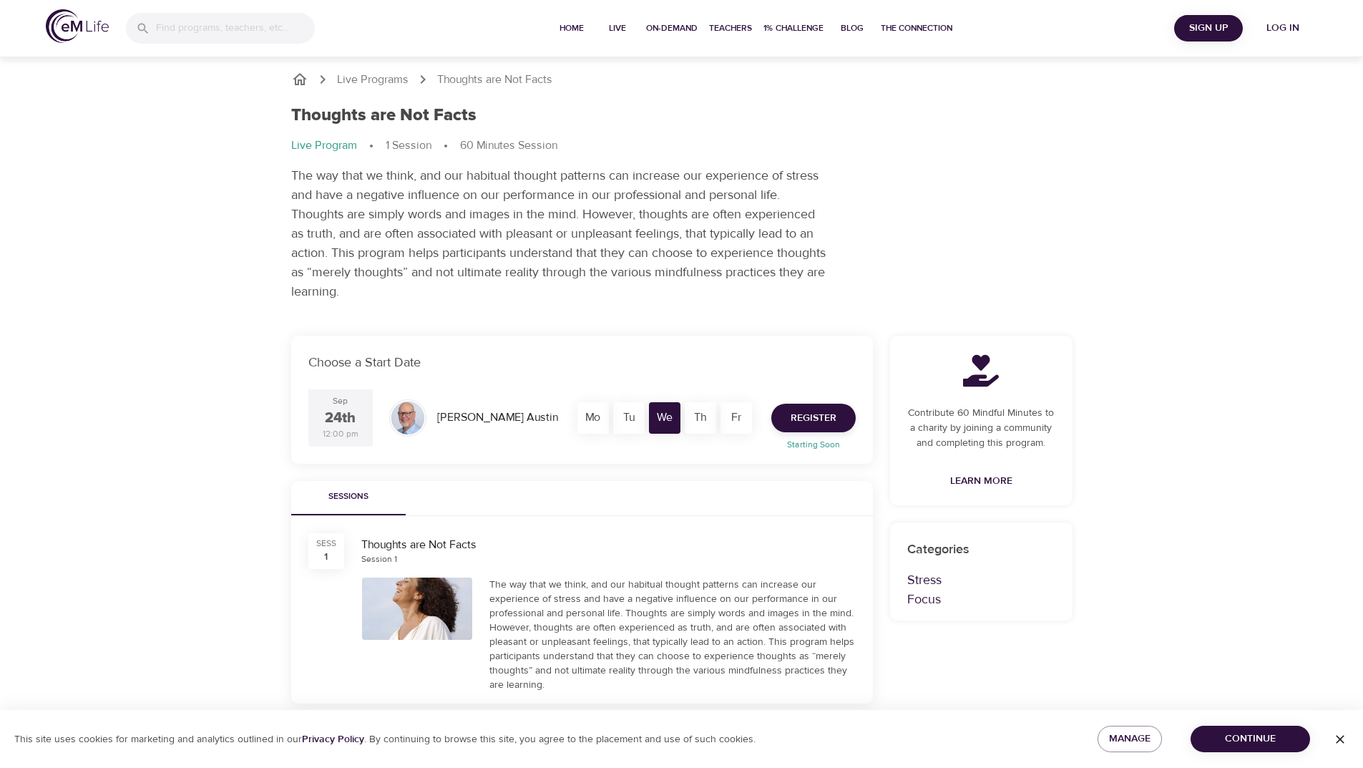  I want to click on span: Continue, so click(1250, 738).